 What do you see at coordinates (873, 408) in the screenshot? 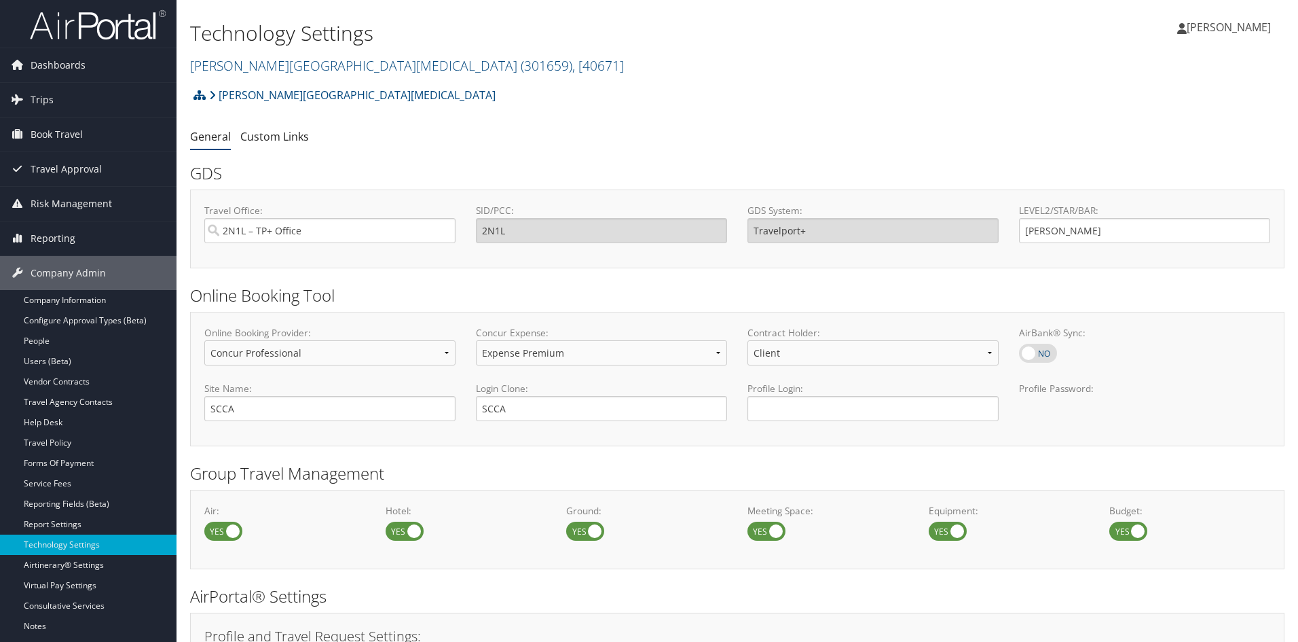
I see `input: Profile Login:` at bounding box center [873, 408].